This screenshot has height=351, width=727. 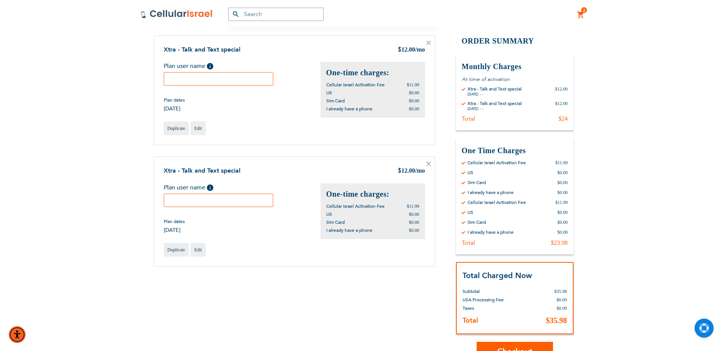 I want to click on h3: Monthly Charges, so click(x=515, y=66).